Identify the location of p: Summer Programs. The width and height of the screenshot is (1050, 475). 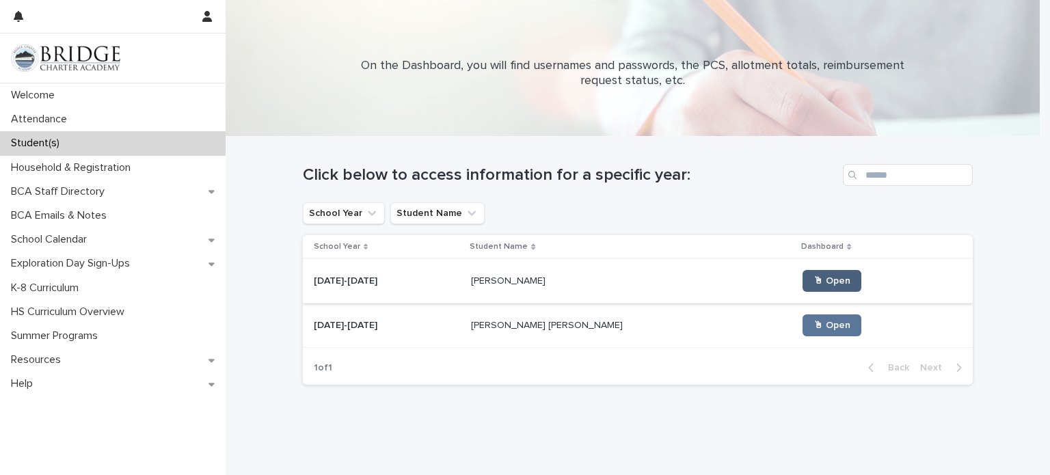
(57, 336).